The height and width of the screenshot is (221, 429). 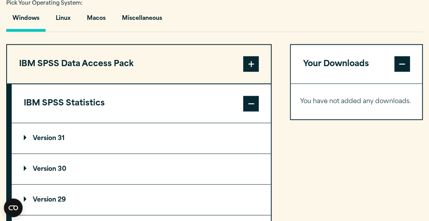 What do you see at coordinates (13, 208) in the screenshot?
I see `button: Open CMP widget` at bounding box center [13, 208].